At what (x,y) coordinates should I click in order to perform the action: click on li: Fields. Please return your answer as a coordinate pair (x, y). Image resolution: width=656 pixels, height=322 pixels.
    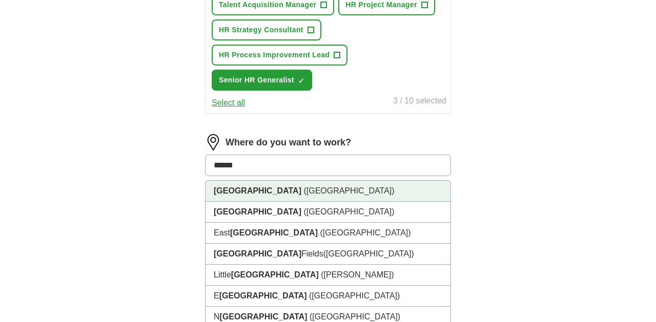
    Looking at the image, I should click on (328, 254).